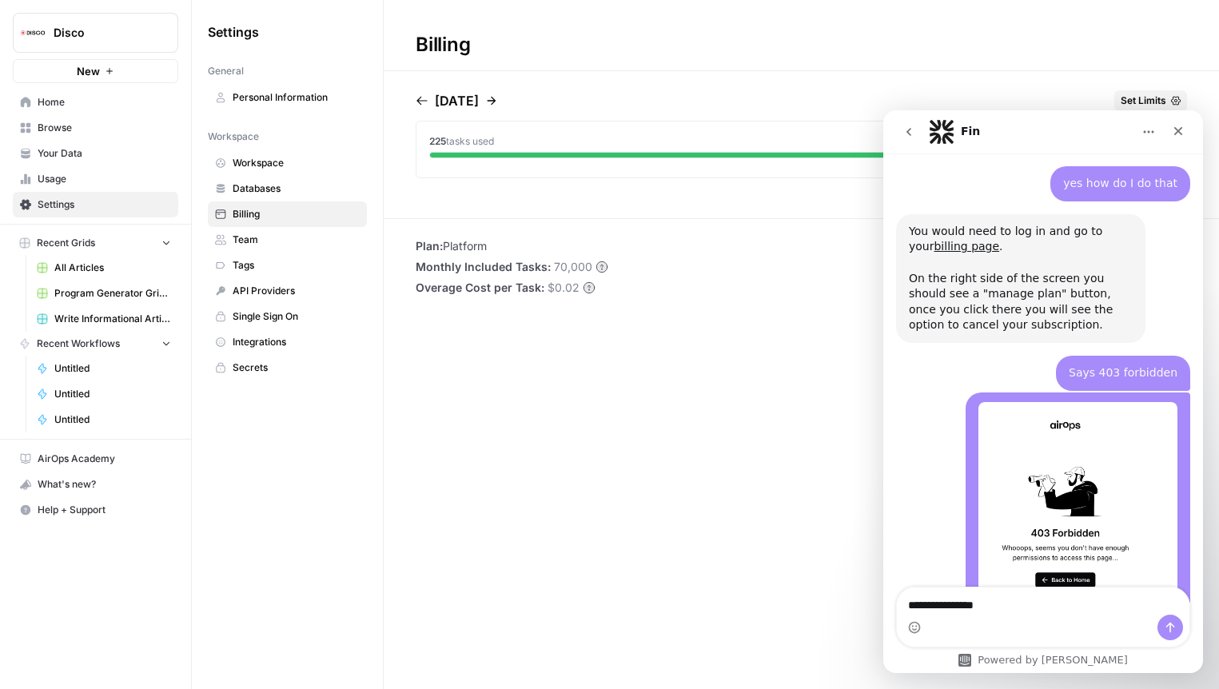  What do you see at coordinates (295, 21) in the screenshot?
I see `div: Close` at bounding box center [295, 21].